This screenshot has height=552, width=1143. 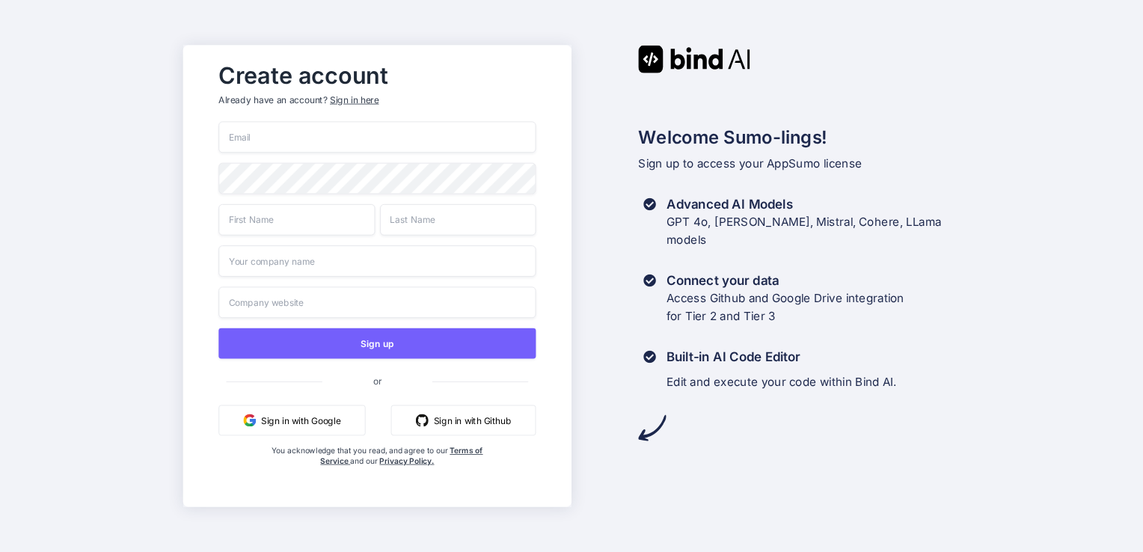 I want to click on p: Edit and execute your code within Bind AI., so click(x=782, y=382).